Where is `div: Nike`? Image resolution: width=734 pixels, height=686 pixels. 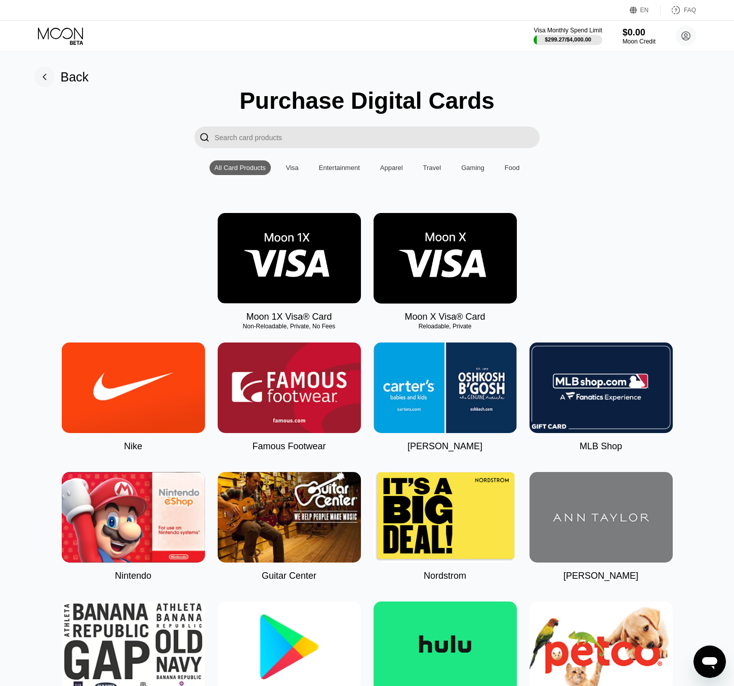
div: Nike is located at coordinates (133, 446).